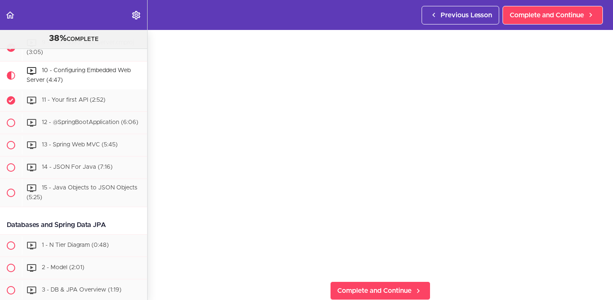 The image size is (613, 300). Describe the element at coordinates (90, 122) in the screenshot. I see `span: 12 - @SpringBootApplication (6:06)` at that location.